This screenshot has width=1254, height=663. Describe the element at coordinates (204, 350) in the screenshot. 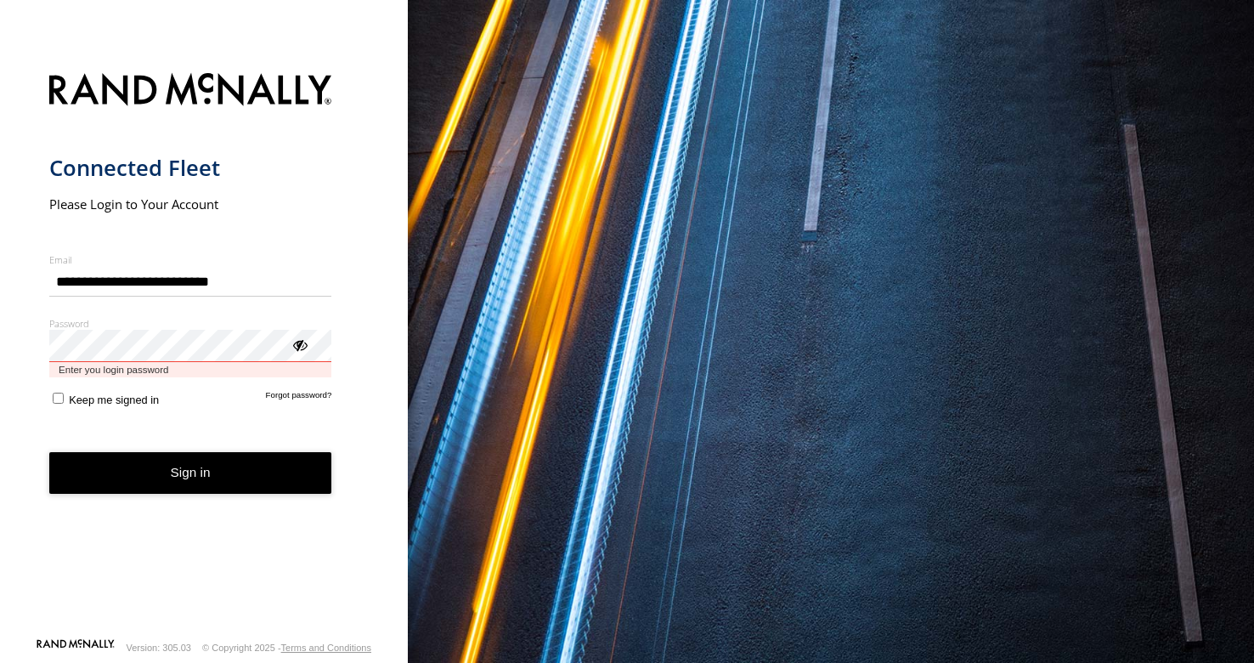

I see `form: main` at that location.